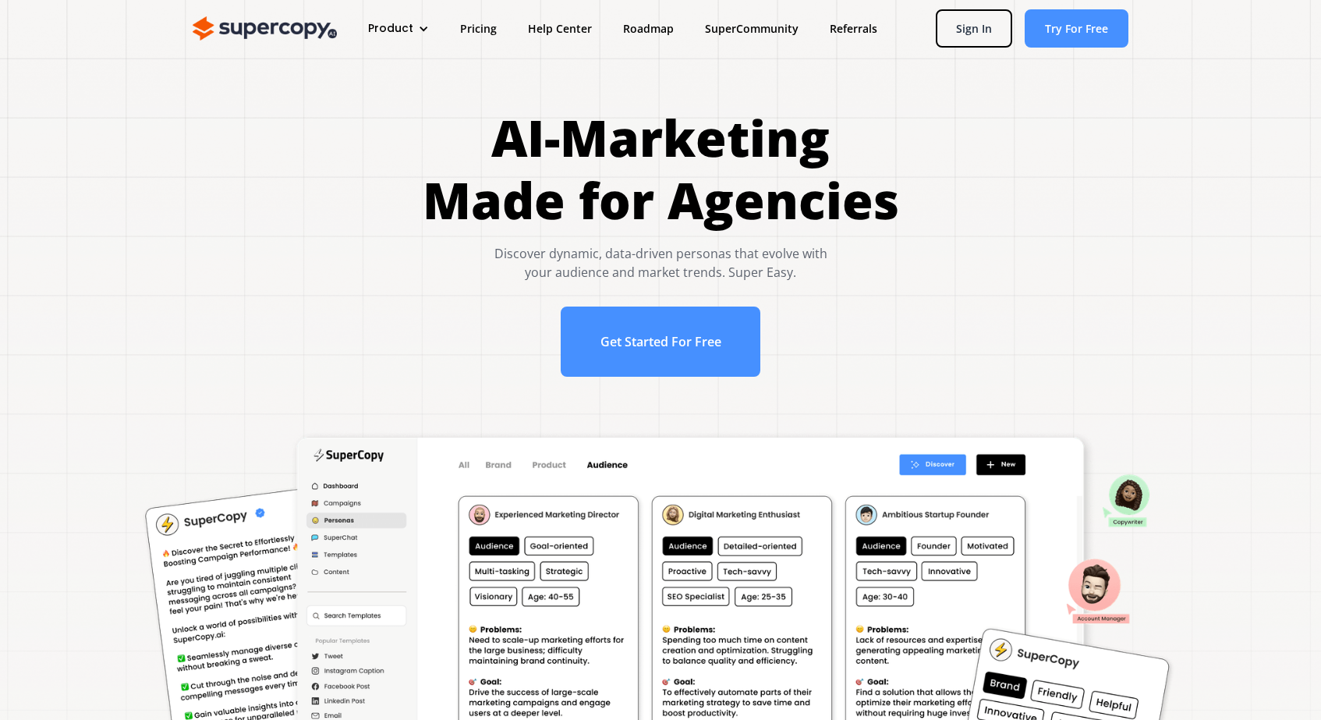  Describe the element at coordinates (660, 169) in the screenshot. I see `h1: AI-Marketing Made for Agencies` at that location.